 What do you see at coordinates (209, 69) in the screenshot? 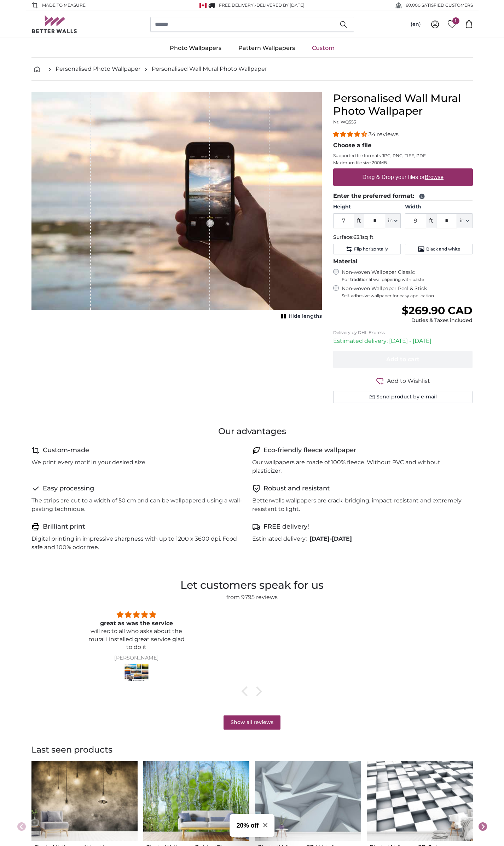
I see `a: Personalised Wall Mural Photo Wallpaper` at bounding box center [209, 69].